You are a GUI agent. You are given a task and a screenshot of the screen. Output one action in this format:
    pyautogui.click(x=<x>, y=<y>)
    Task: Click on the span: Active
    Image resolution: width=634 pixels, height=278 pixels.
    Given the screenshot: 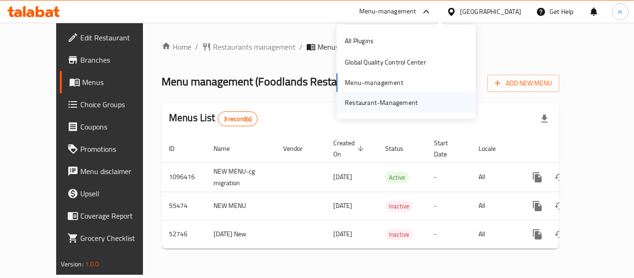 What is the action you would take?
    pyautogui.click(x=397, y=177)
    